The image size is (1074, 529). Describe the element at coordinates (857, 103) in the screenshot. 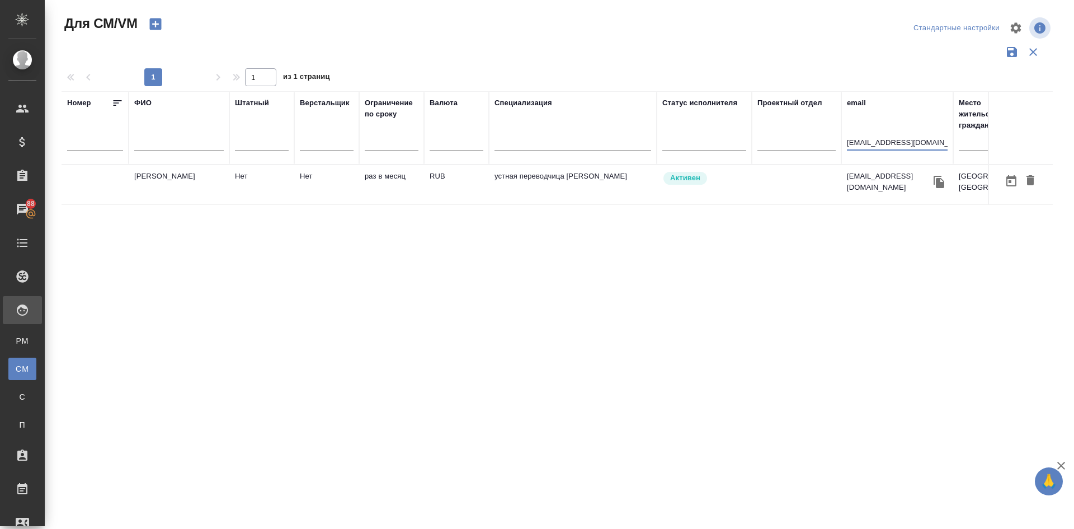

I see `div: email` at that location.